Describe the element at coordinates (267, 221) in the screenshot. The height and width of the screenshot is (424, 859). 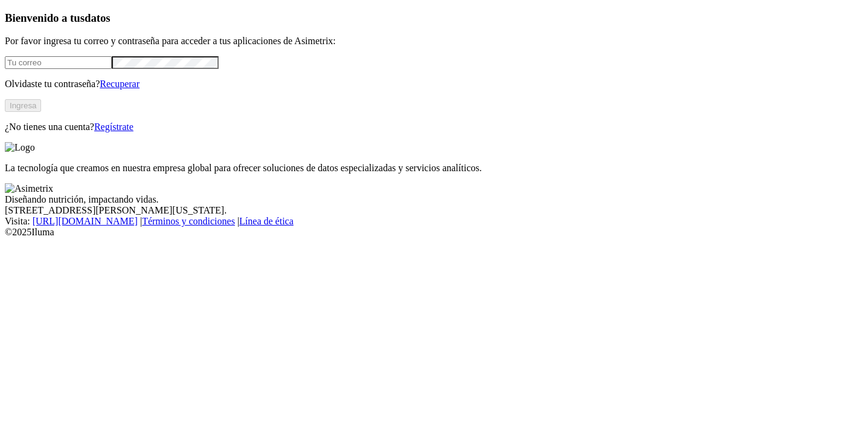
I see `a: Línea de ética` at that location.